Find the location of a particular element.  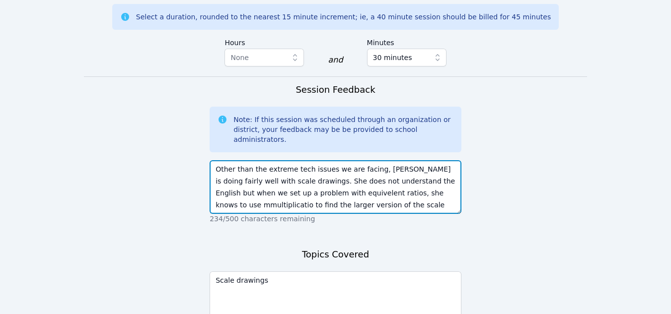

h3: Session Feedback is located at coordinates (335, 90).